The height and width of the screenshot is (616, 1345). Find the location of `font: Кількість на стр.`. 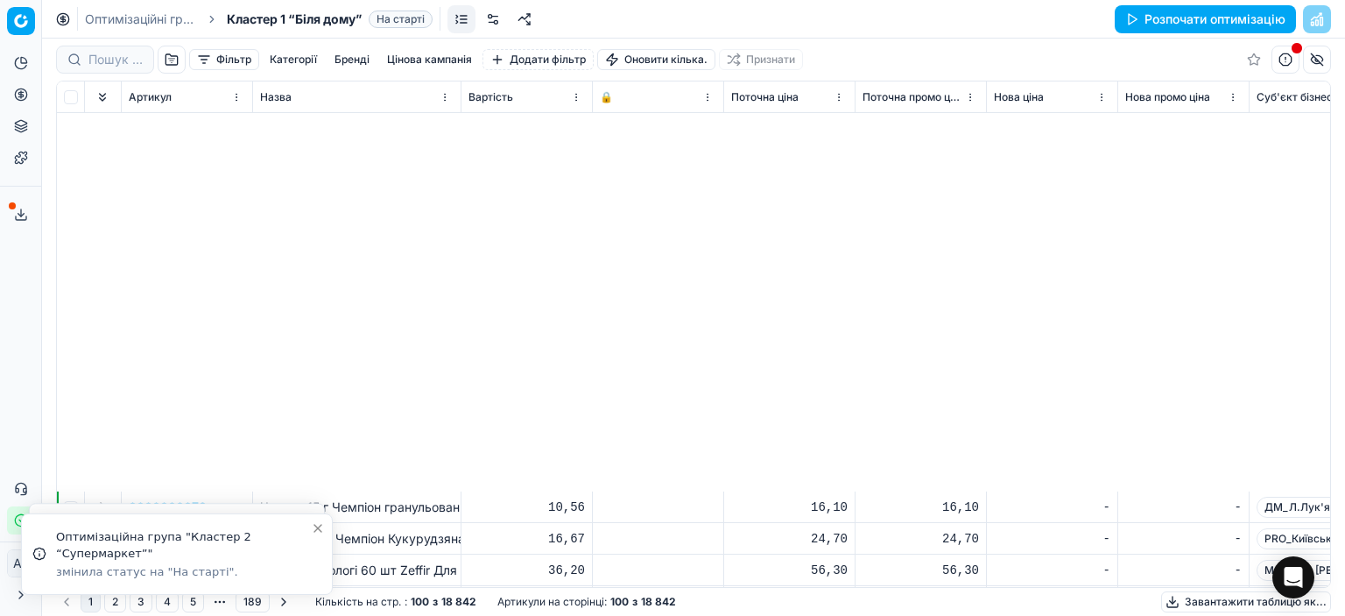

font: Кількість на стр. is located at coordinates (358, 601).